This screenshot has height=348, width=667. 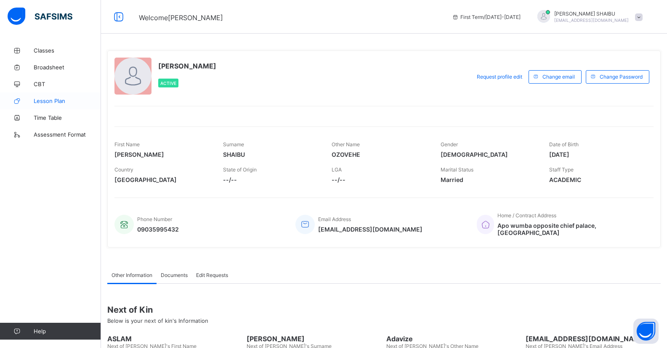 What do you see at coordinates (457, 169) in the screenshot?
I see `span: Marital Status` at bounding box center [457, 169].